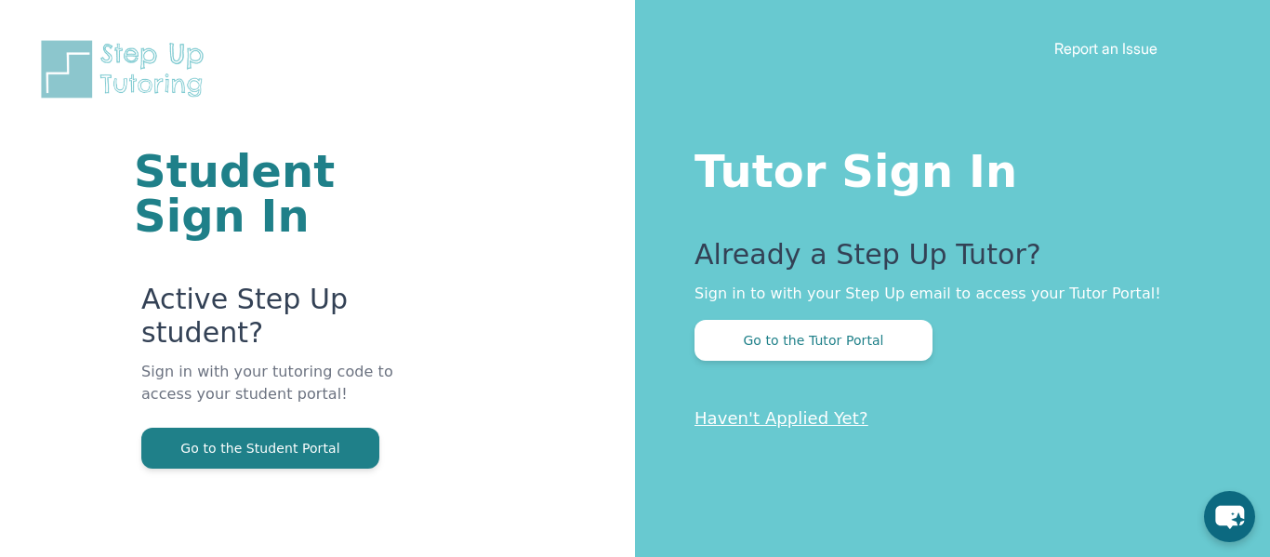 The image size is (1270, 557). What do you see at coordinates (260, 447) in the screenshot?
I see `a: Go to the Student Portal` at bounding box center [260, 447].